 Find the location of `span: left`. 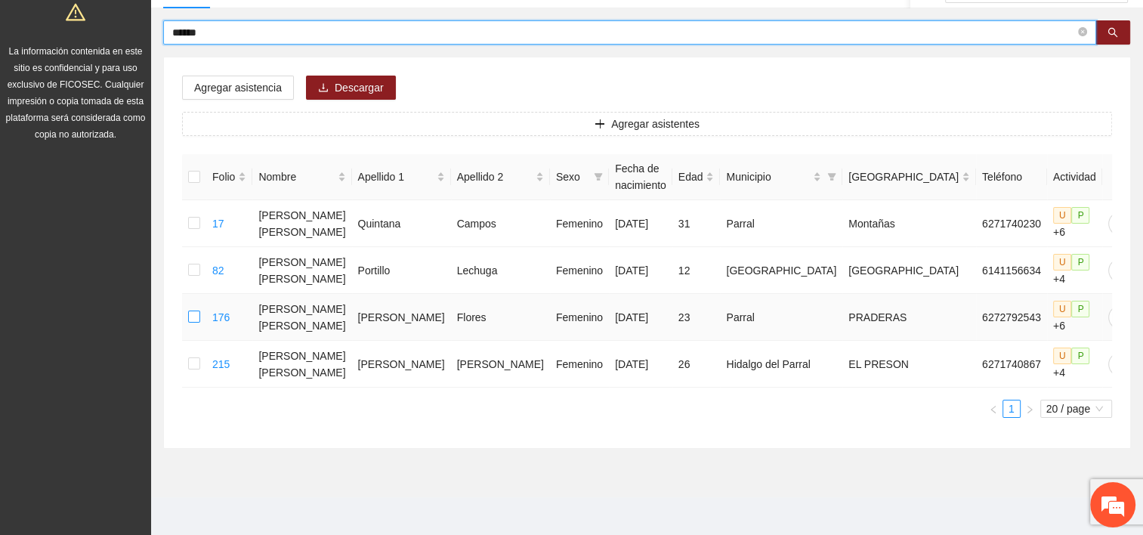

span: left is located at coordinates (994, 410).